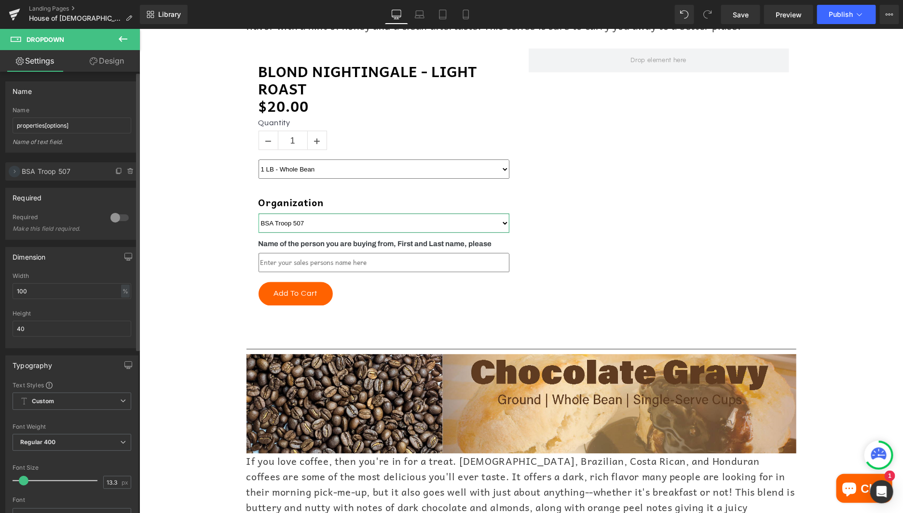 Image resolution: width=903 pixels, height=513 pixels. I want to click on b: Regular 400, so click(38, 442).